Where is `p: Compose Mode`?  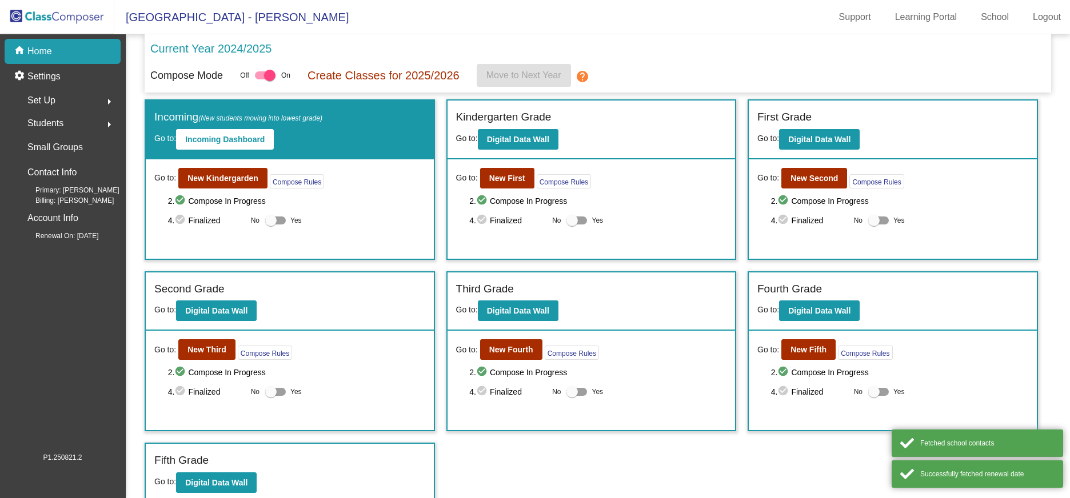 p: Compose Mode is located at coordinates (186, 75).